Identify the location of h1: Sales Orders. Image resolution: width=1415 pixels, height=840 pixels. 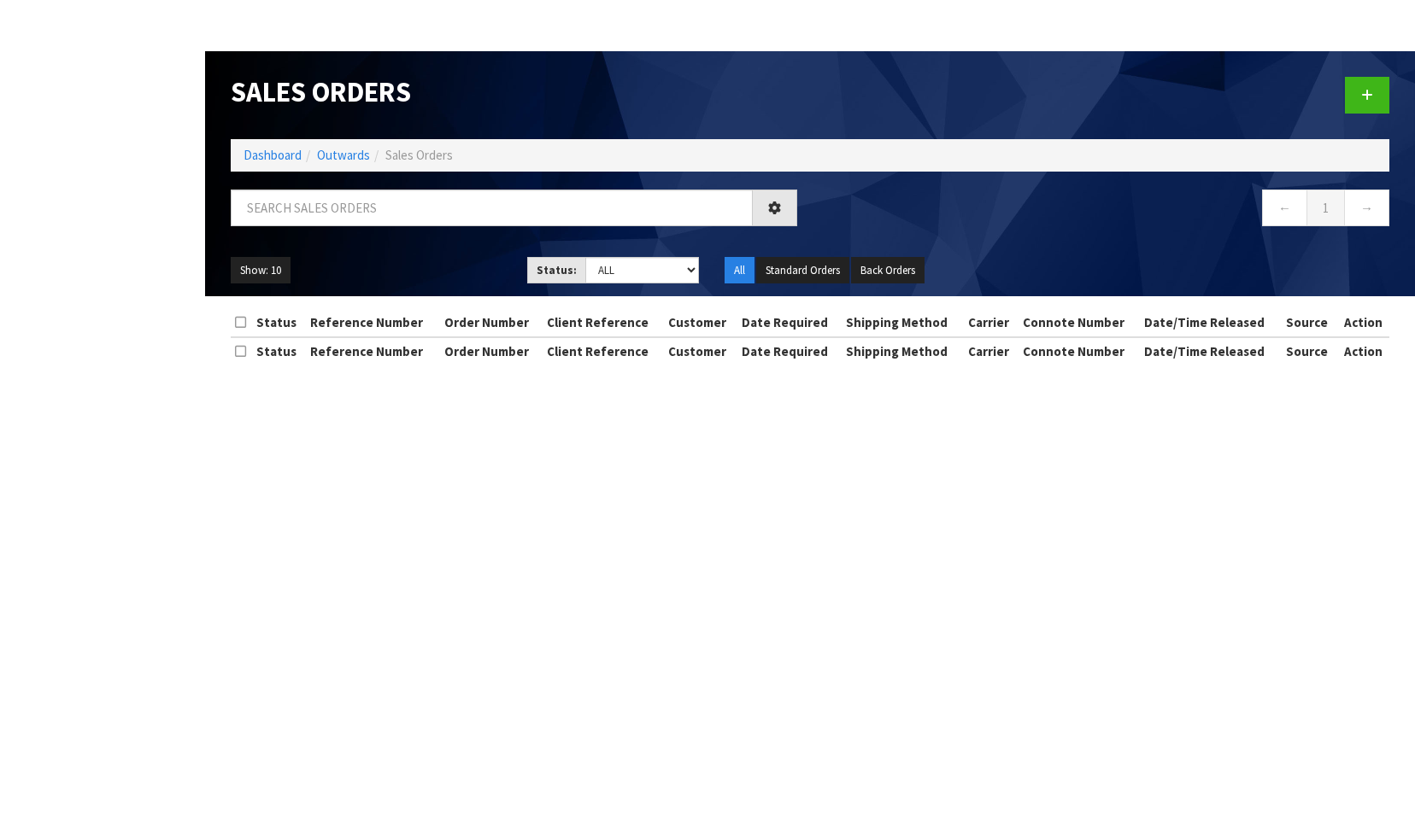
(513, 92).